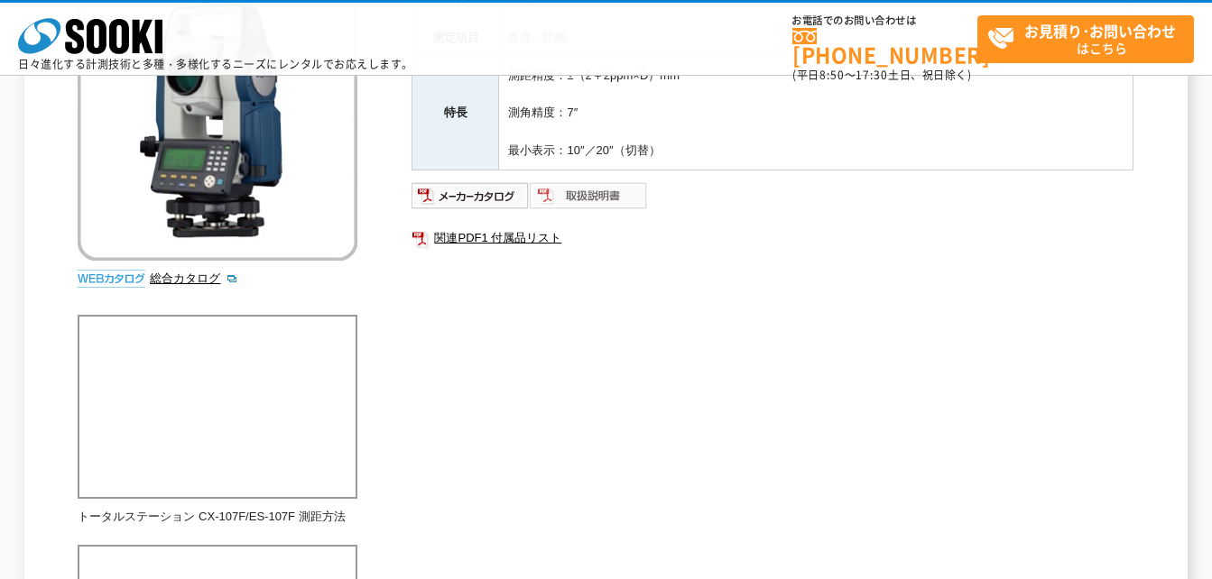  What do you see at coordinates (882, 75) in the screenshot?
I see `span: (平日 ～ 土日、祝日除く)` at bounding box center [882, 75].